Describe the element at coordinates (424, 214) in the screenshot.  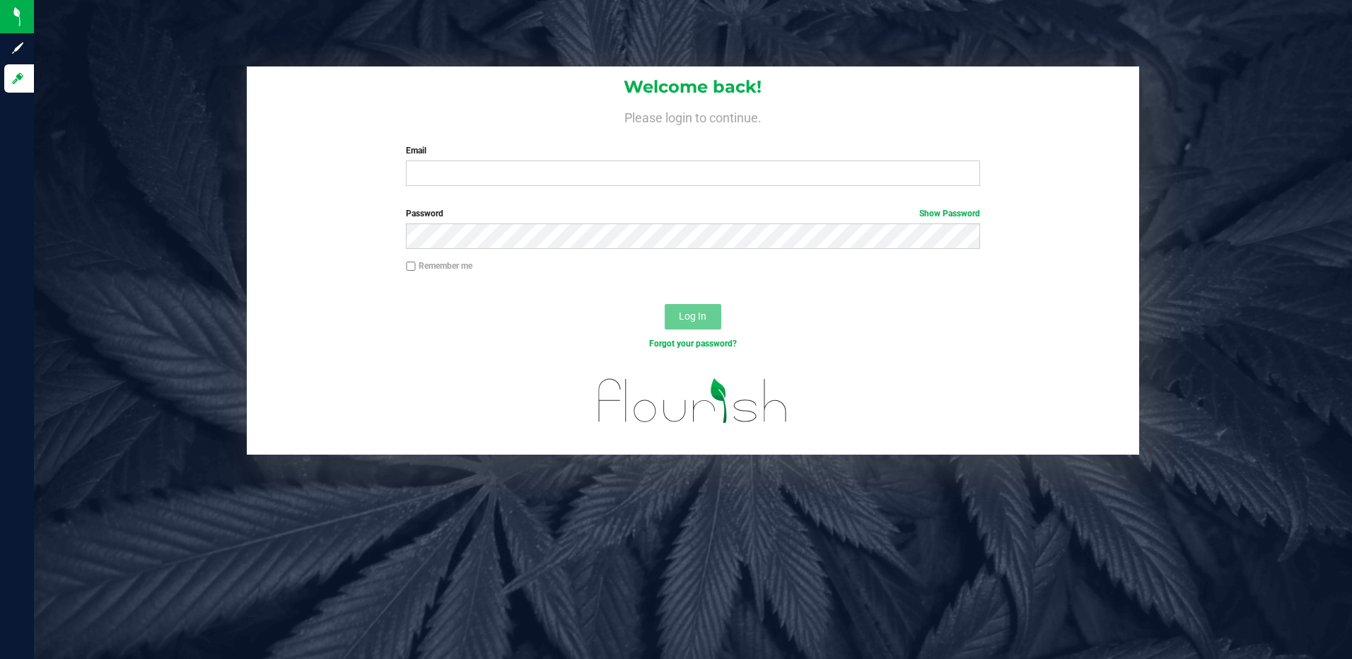
I see `span: Password` at that location.